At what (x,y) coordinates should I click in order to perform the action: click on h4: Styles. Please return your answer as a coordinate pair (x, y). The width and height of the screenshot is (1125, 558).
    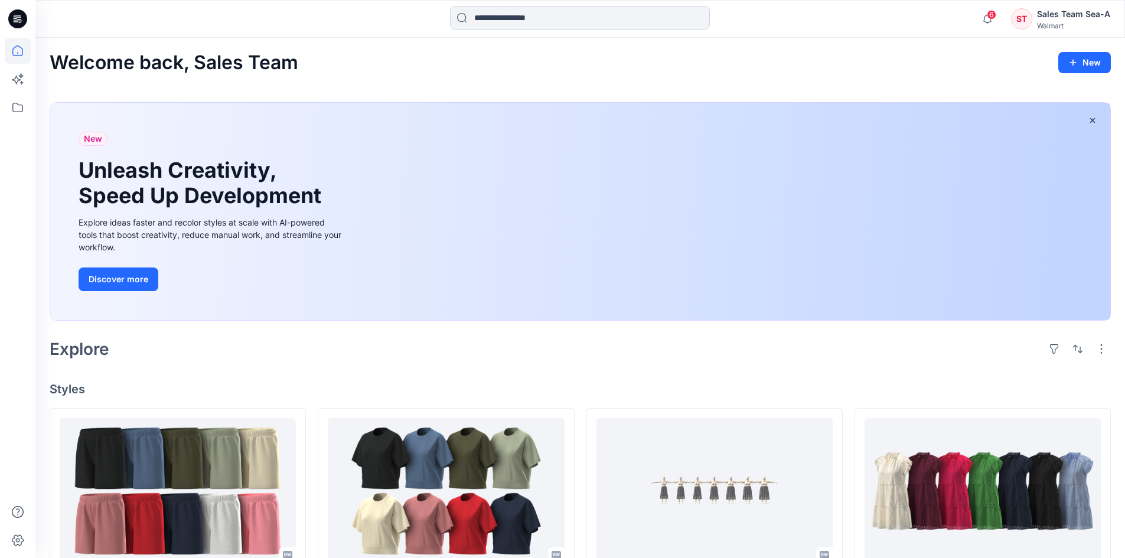
    Looking at the image, I should click on (580, 389).